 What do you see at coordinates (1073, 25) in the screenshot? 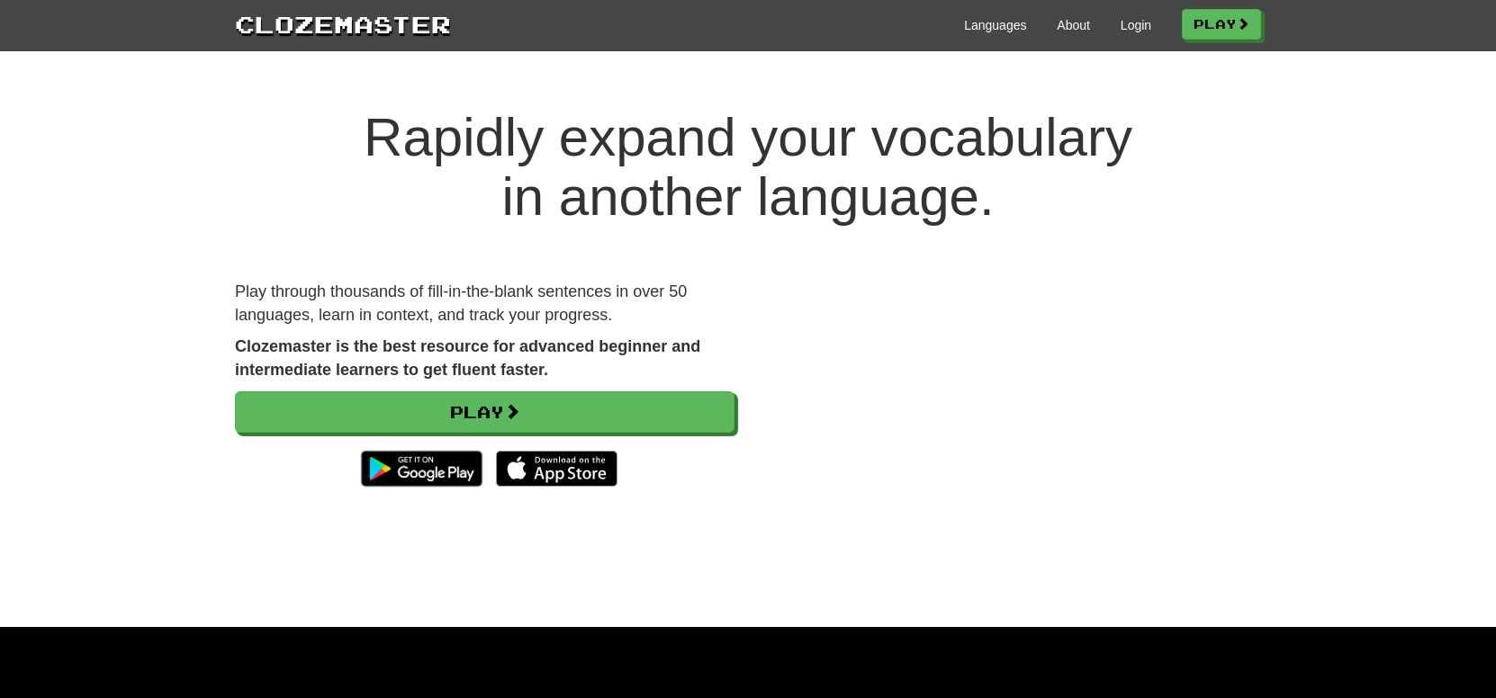
I see `a: About` at bounding box center [1073, 25].